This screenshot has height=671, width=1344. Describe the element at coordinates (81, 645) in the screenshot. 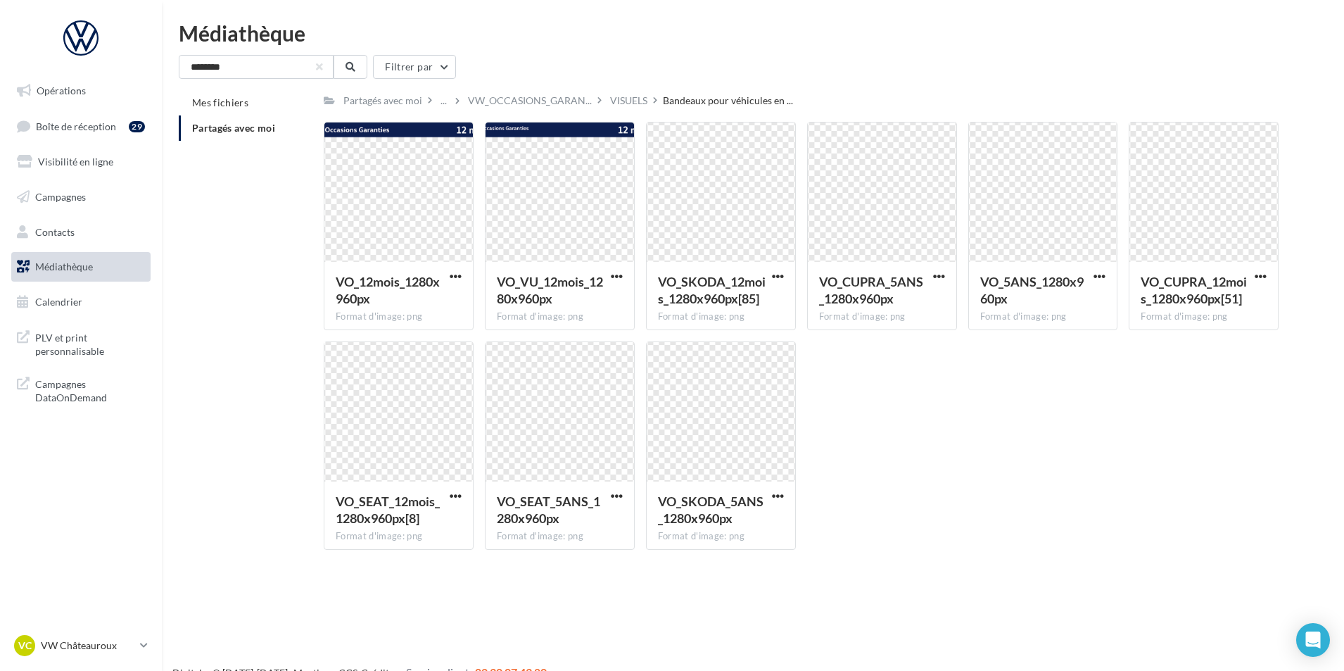

I see `a: VC VW Châteauroux` at that location.